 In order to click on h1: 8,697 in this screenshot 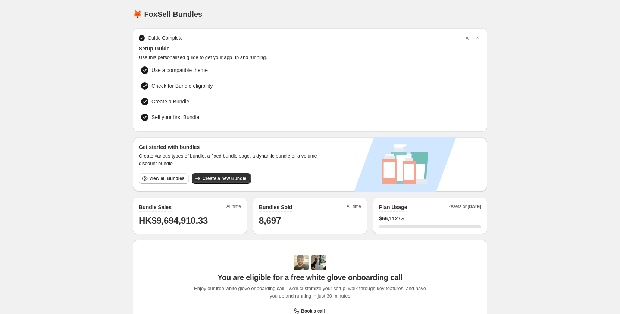, I will do `click(310, 221)`.